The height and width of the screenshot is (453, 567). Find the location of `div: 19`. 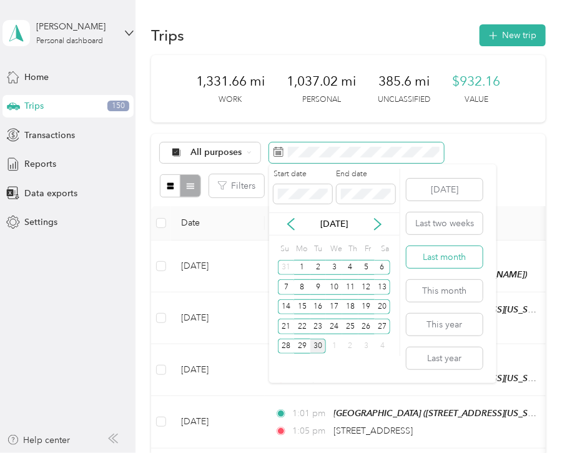

div: 19 is located at coordinates (367, 307).